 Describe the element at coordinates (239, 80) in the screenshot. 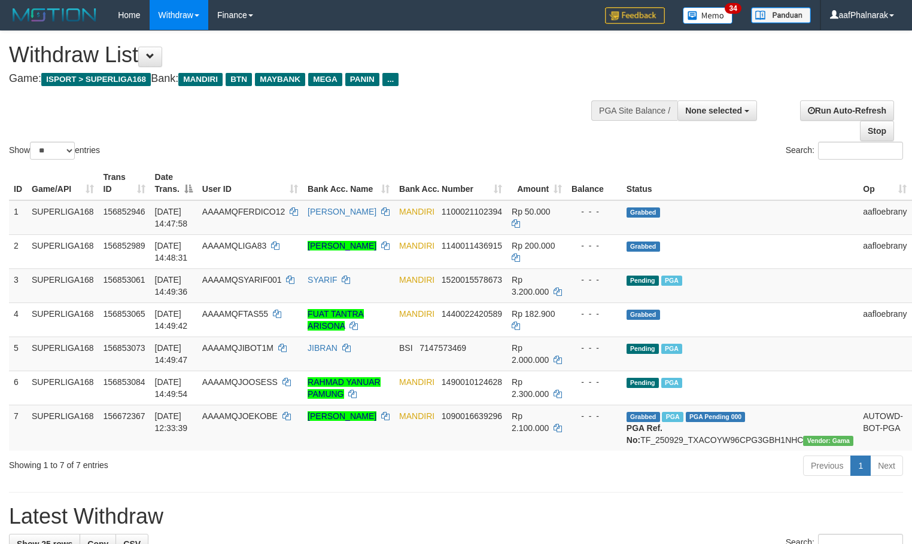

I see `span: BTN` at that location.